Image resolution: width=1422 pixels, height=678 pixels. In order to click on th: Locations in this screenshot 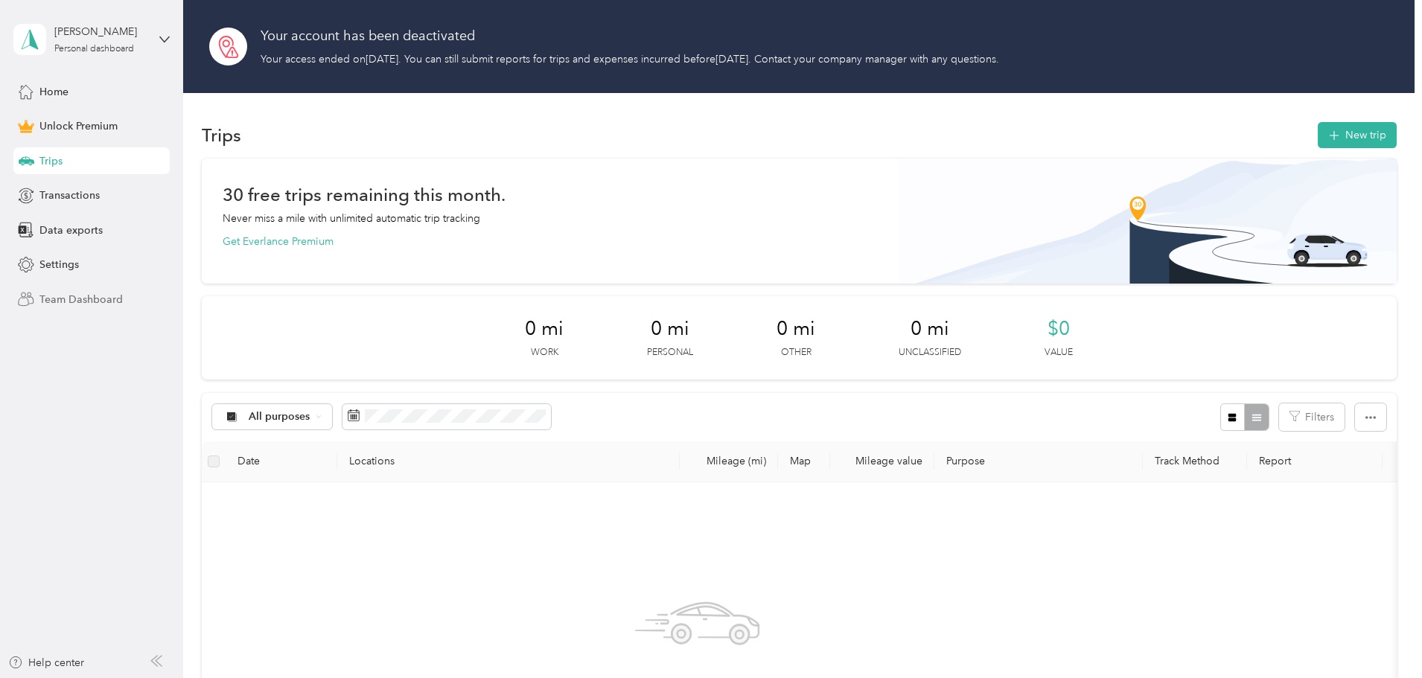, I will do `click(508, 461)`.